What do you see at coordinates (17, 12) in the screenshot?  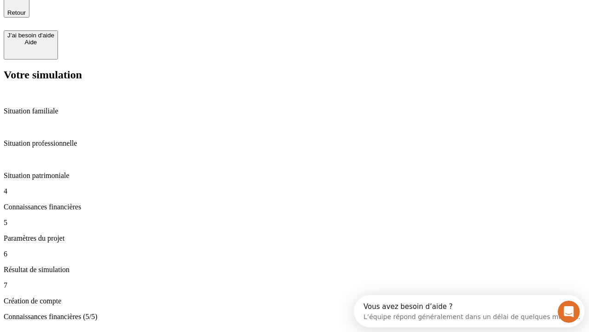 I see `span: Retour` at bounding box center [17, 12].